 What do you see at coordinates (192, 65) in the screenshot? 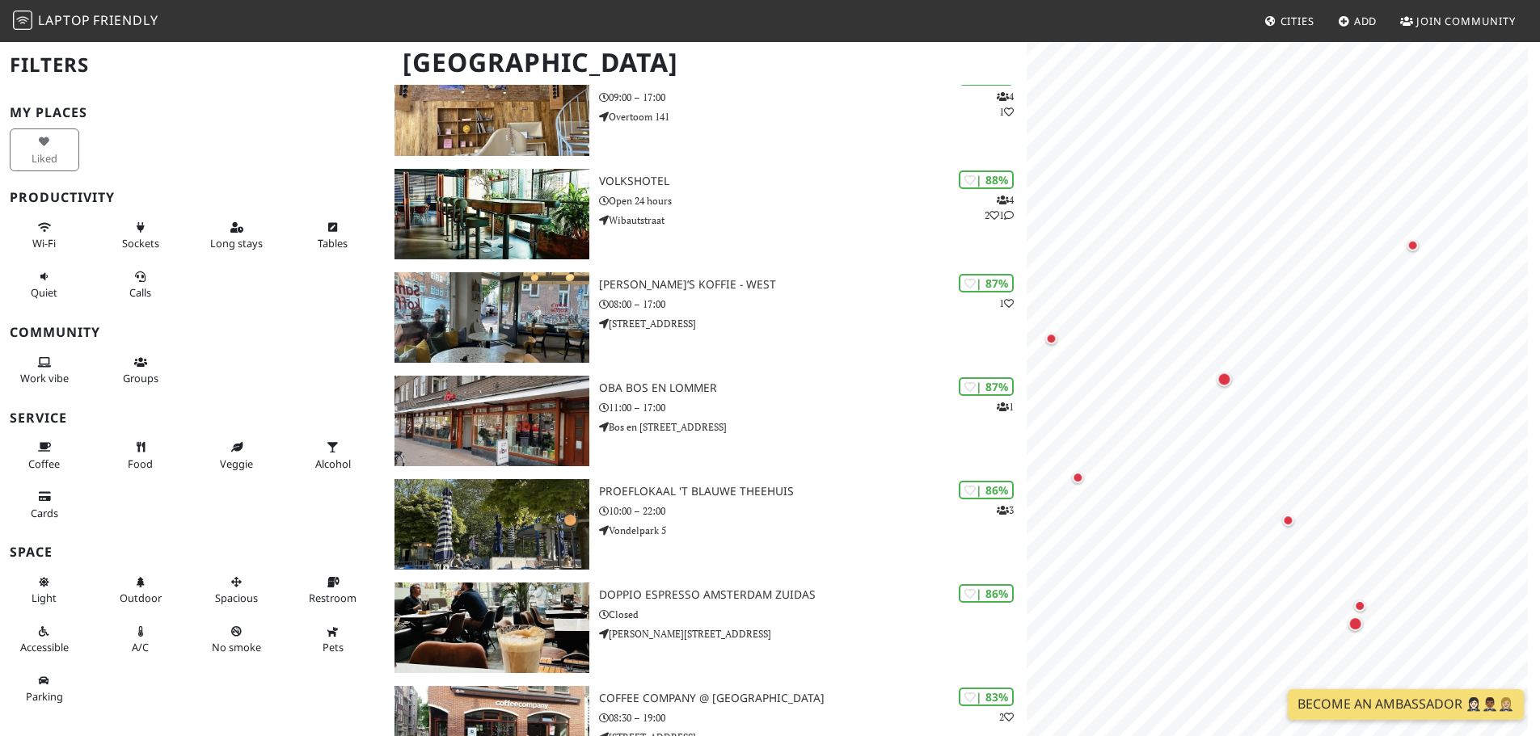
I see `h2: Filters` at bounding box center [192, 65].